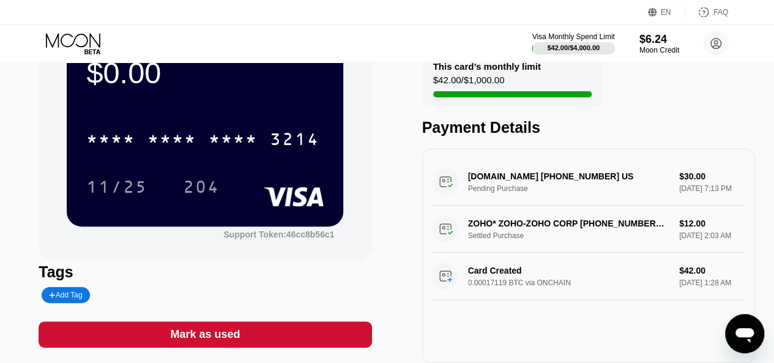  What do you see at coordinates (294, 141) in the screenshot?
I see `div: 3214` at bounding box center [294, 141].